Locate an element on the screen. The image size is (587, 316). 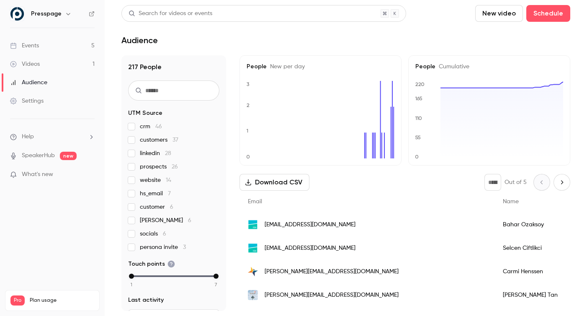
div: min is located at coordinates (131, 276).